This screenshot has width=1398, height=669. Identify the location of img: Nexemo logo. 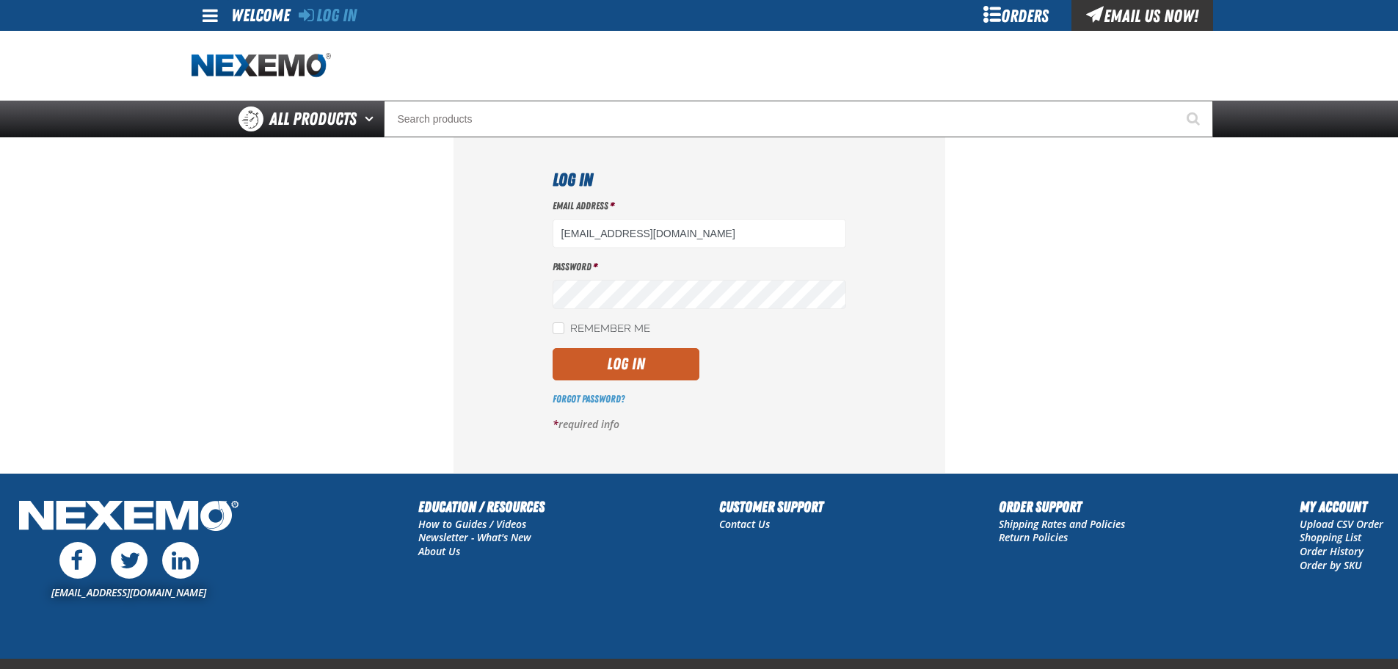
(261, 65).